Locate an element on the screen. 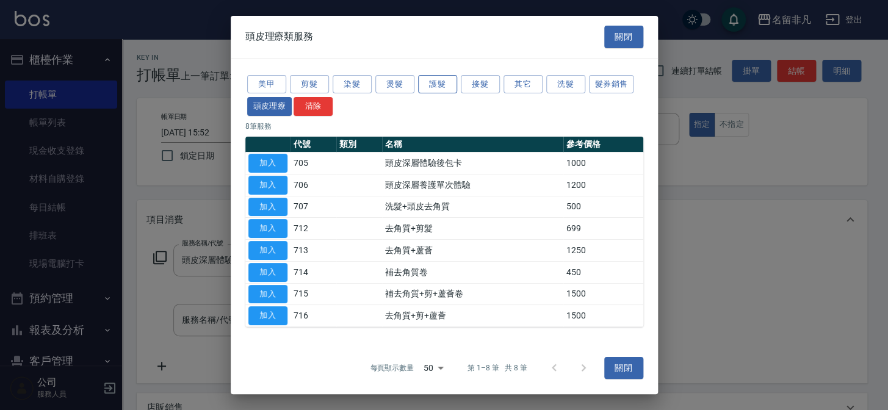 The image size is (888, 410). button: 美甲 is located at coordinates (267, 84).